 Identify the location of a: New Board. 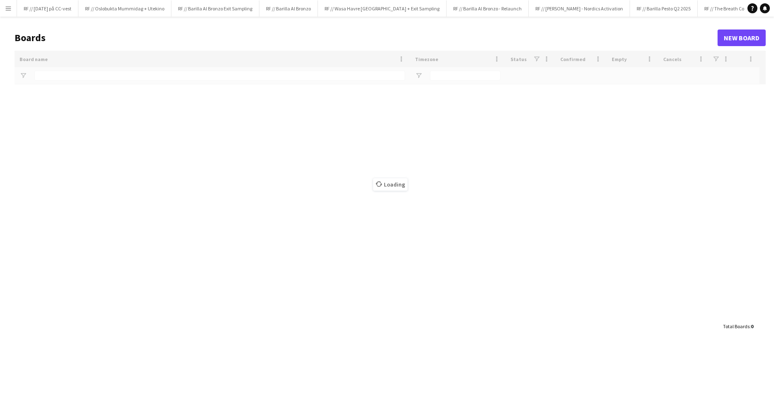
(742, 38).